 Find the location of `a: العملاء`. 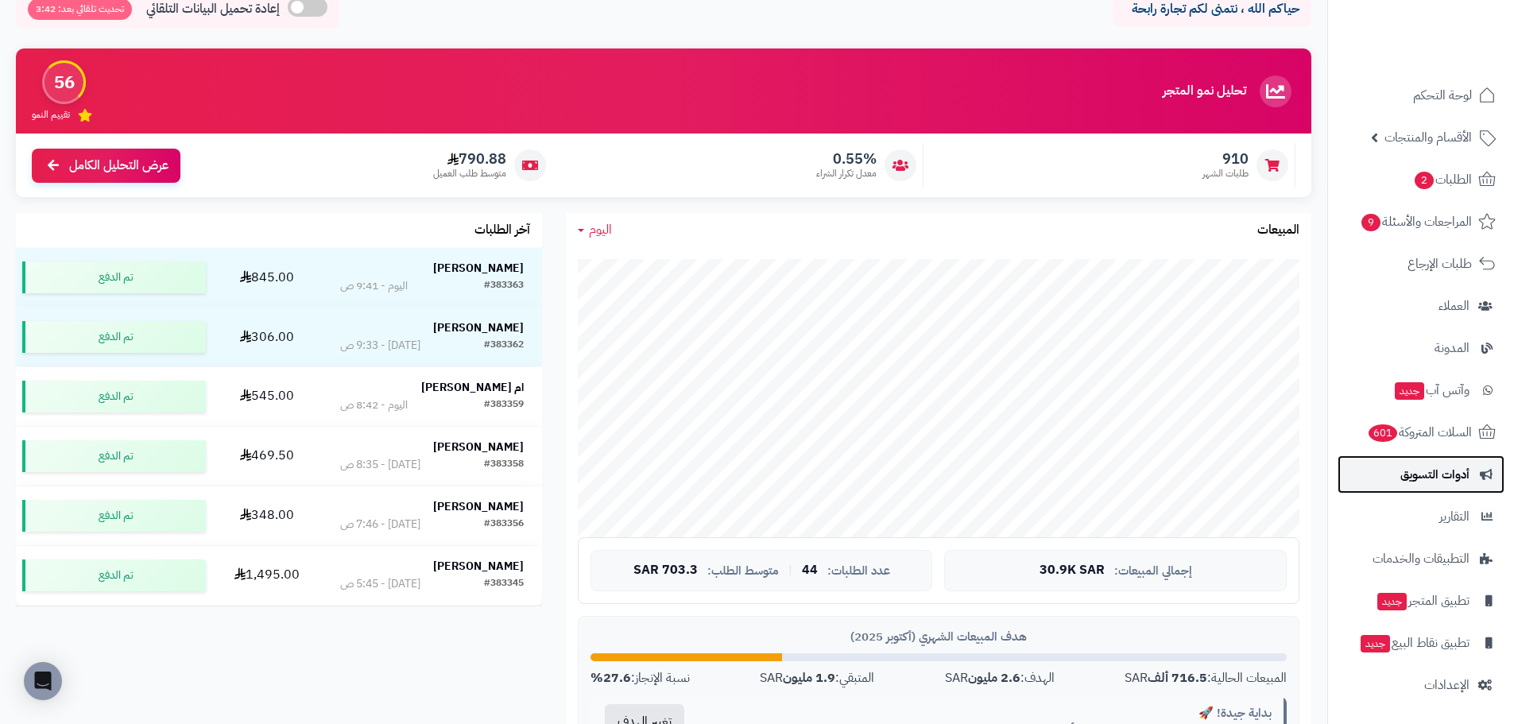

a: العملاء is located at coordinates (1421, 306).